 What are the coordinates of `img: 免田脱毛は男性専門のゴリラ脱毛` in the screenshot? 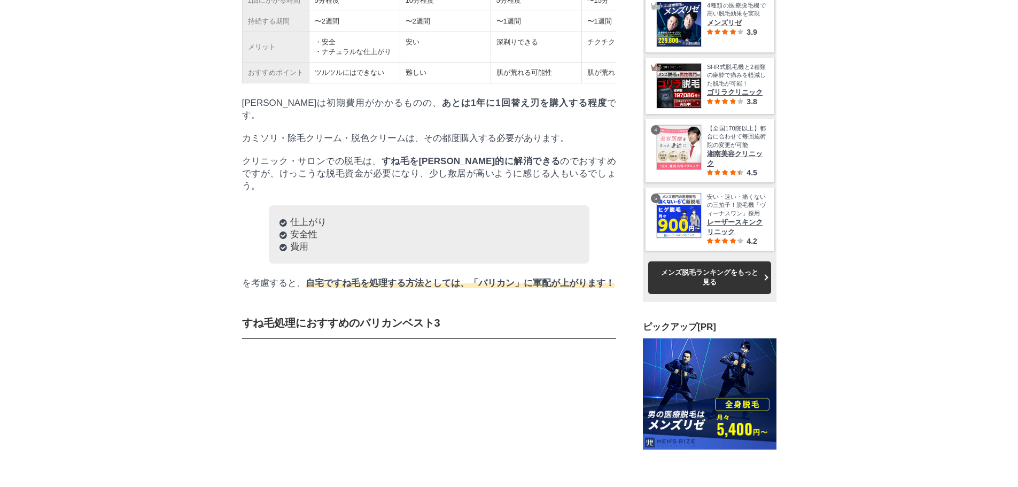 It's located at (679, 85).